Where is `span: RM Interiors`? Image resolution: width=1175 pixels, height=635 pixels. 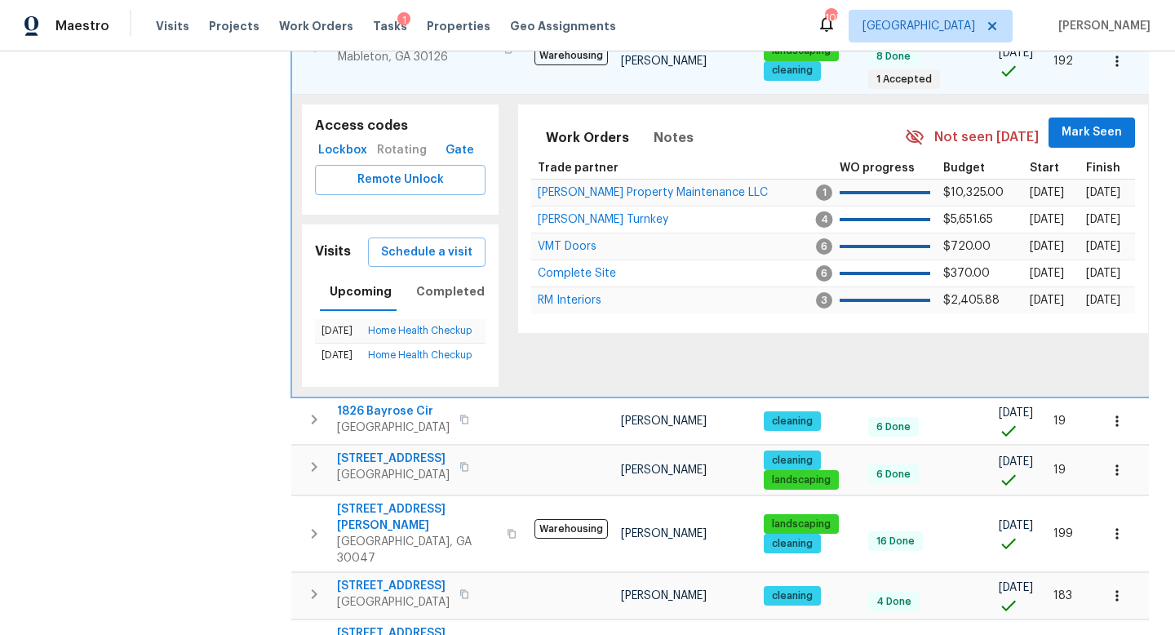 span: RM Interiors is located at coordinates (569, 300).